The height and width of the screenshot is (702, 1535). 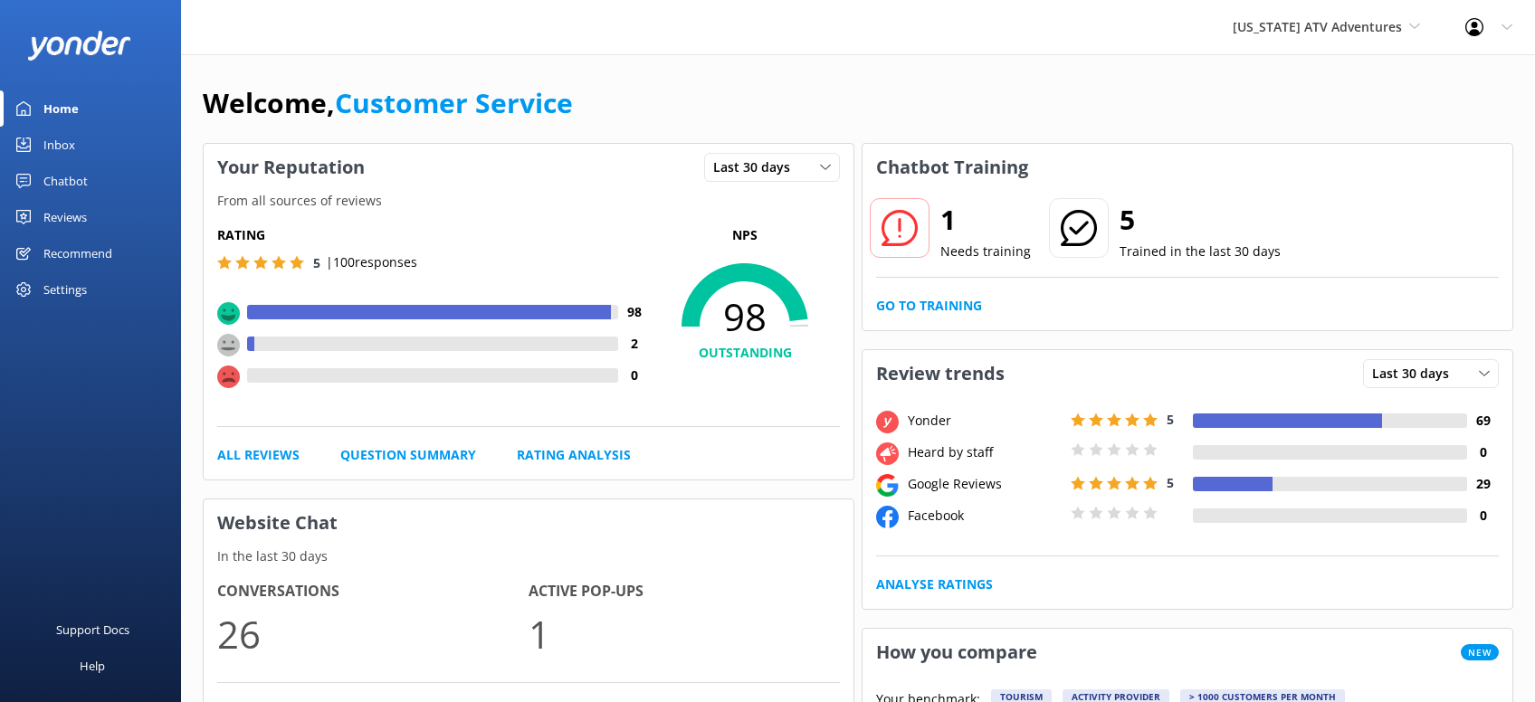 I want to click on a: Analyse Ratings, so click(x=934, y=585).